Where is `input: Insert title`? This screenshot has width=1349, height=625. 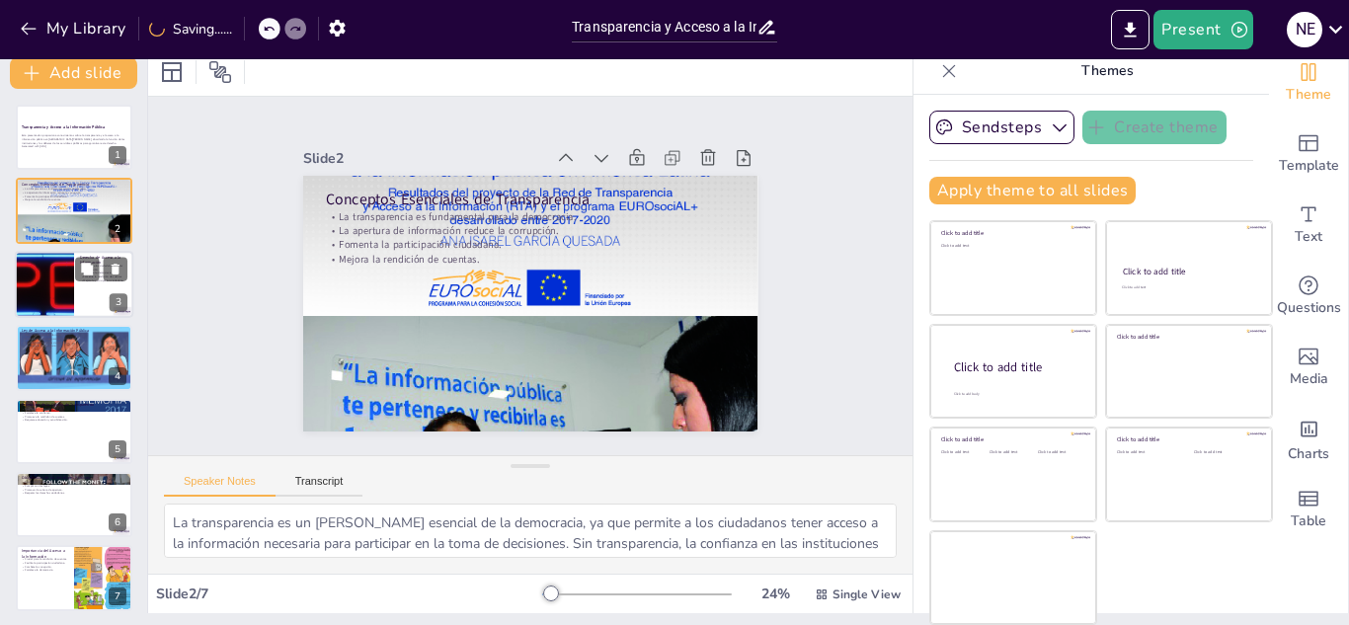
input: Insert title is located at coordinates (664, 27).